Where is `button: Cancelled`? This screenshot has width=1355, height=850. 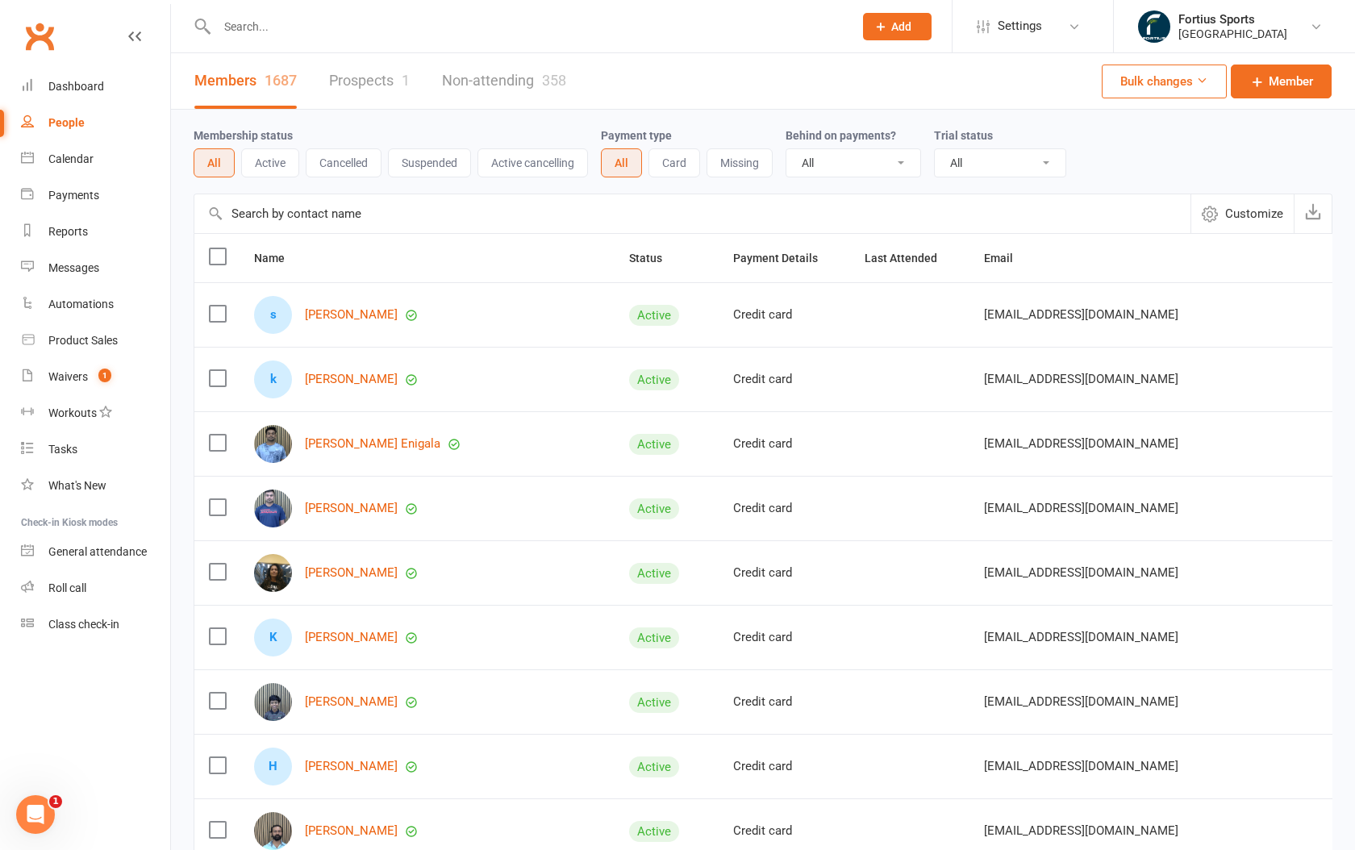 button: Cancelled is located at coordinates (344, 163).